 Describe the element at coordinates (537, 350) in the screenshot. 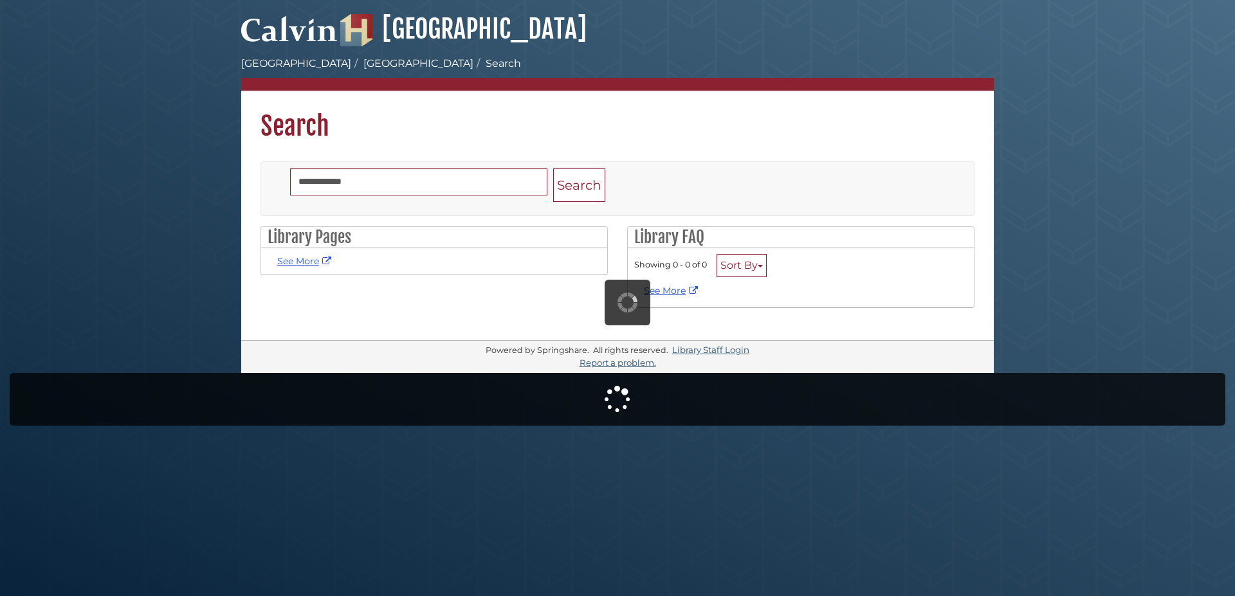

I see `div: Powered by Springshare.` at that location.